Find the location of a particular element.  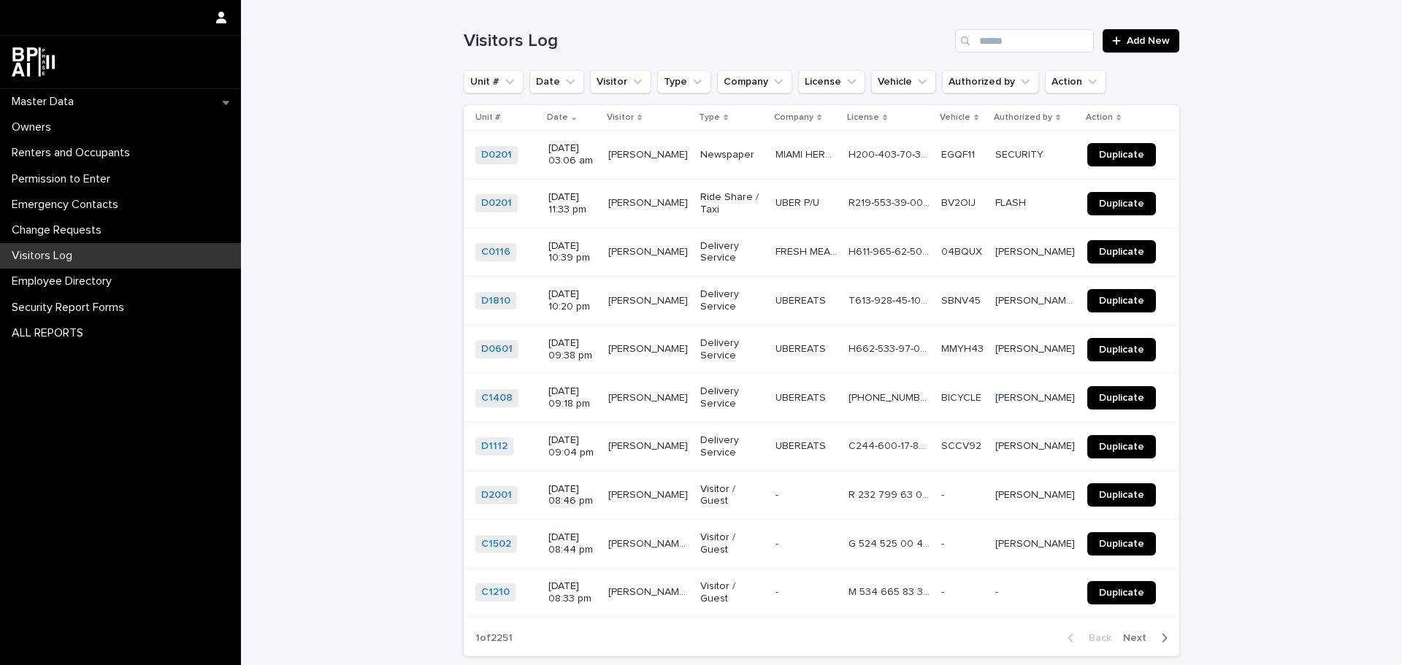

p: RASCHEL GONZALEZ STUART YUSSET is located at coordinates (649, 493).